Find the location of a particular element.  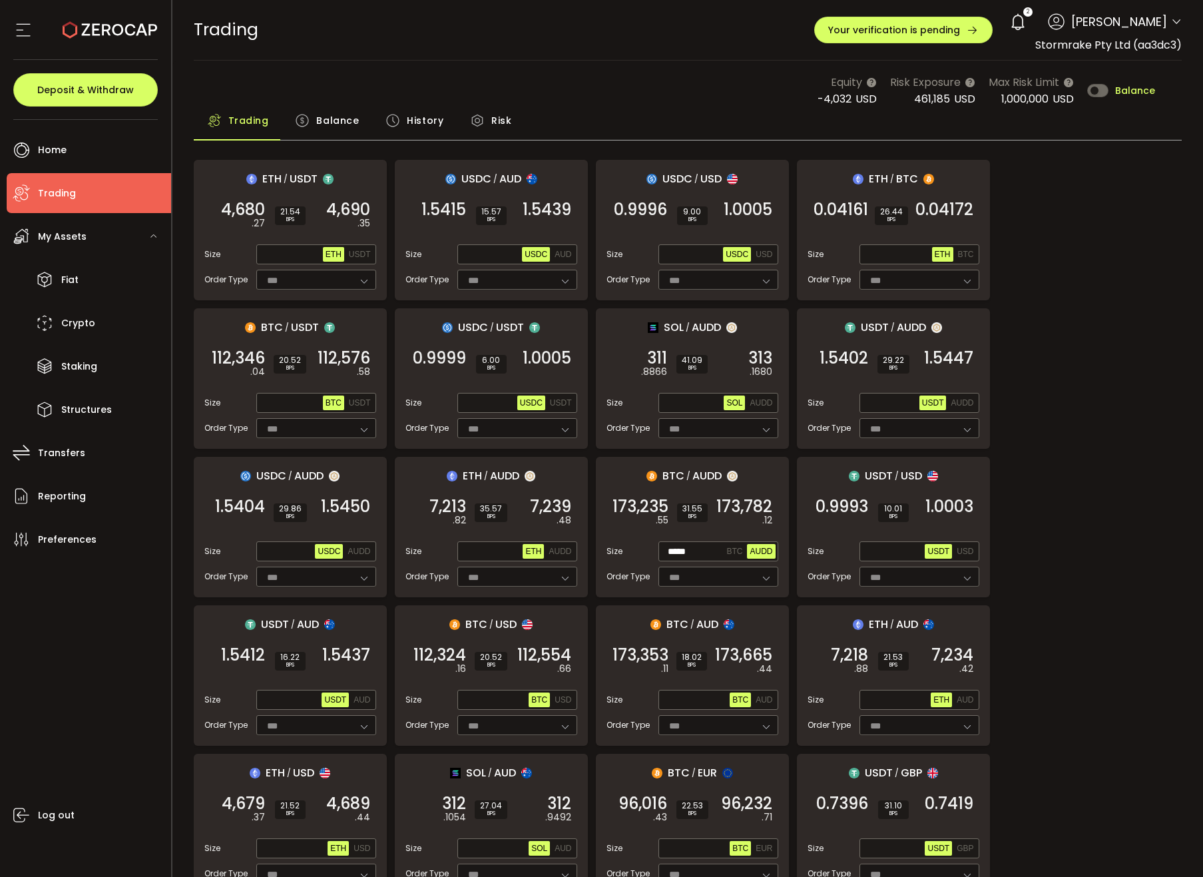

span: Structures is located at coordinates (87, 409).